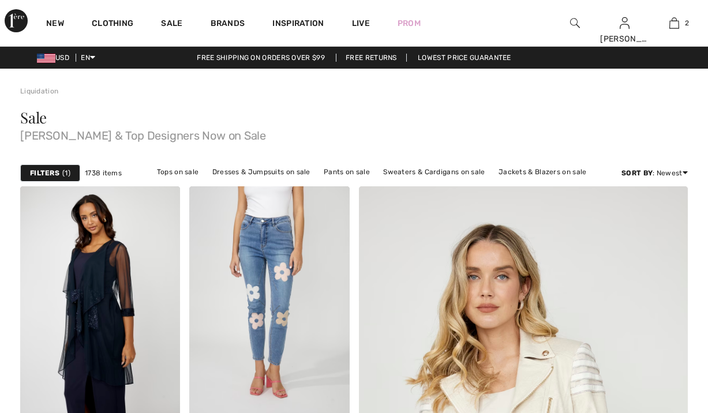 The width and height of the screenshot is (708, 413). What do you see at coordinates (33, 117) in the screenshot?
I see `span: Sale` at bounding box center [33, 117].